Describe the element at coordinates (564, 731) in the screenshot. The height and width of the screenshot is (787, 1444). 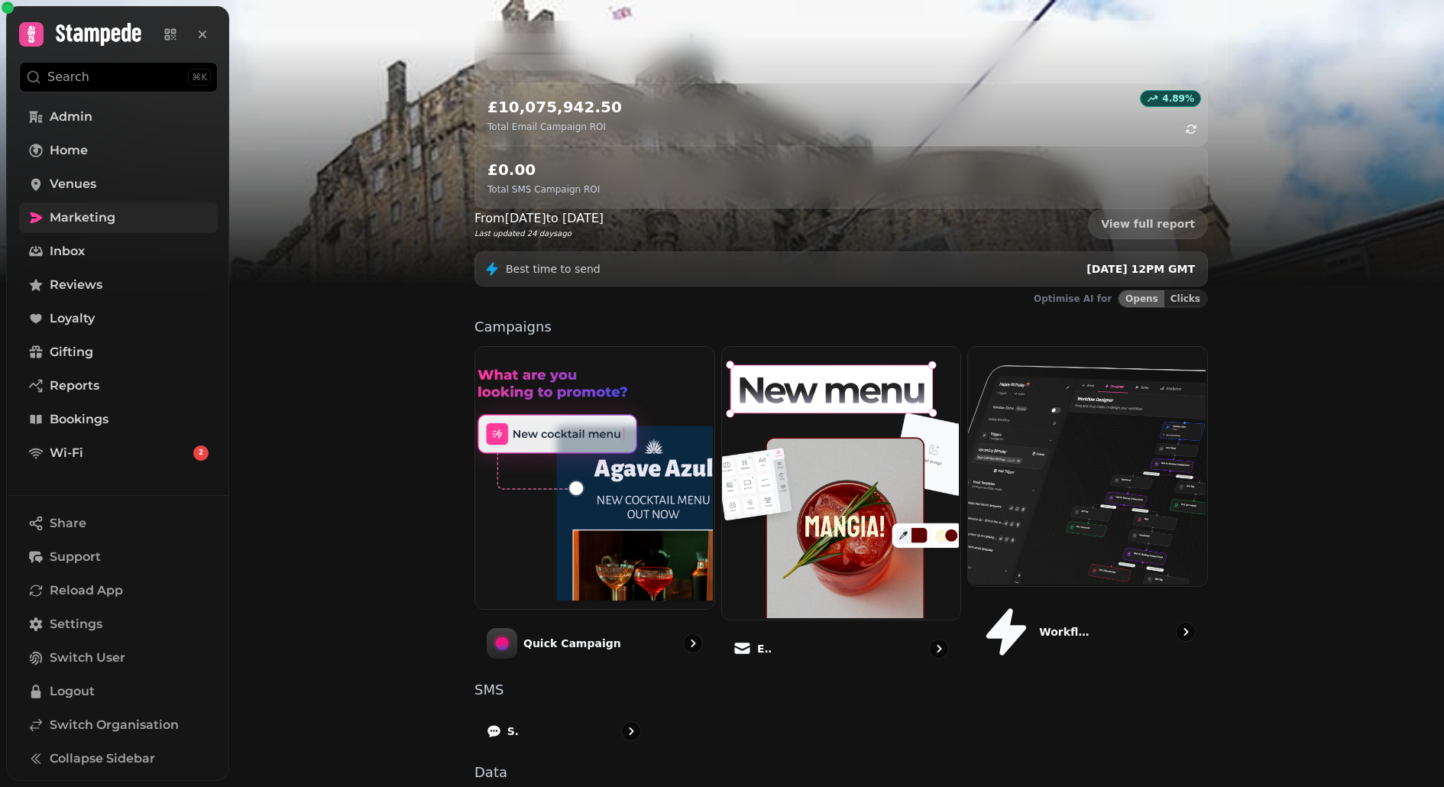
I see `a: SMS` at that location.